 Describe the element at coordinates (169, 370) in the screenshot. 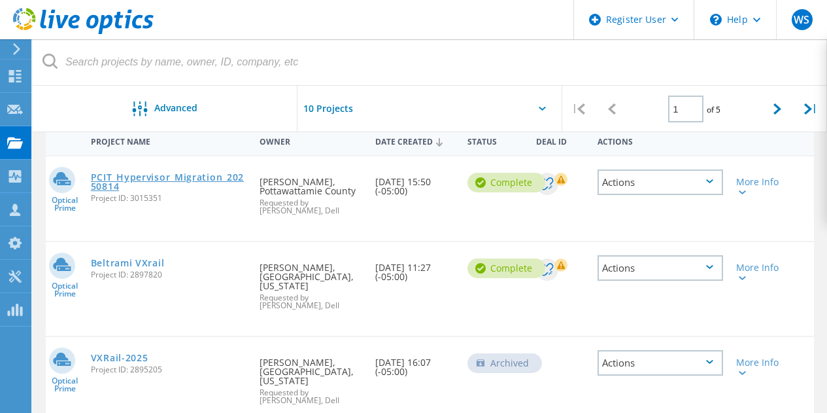

I see `span: Project ID: 2895205` at that location.